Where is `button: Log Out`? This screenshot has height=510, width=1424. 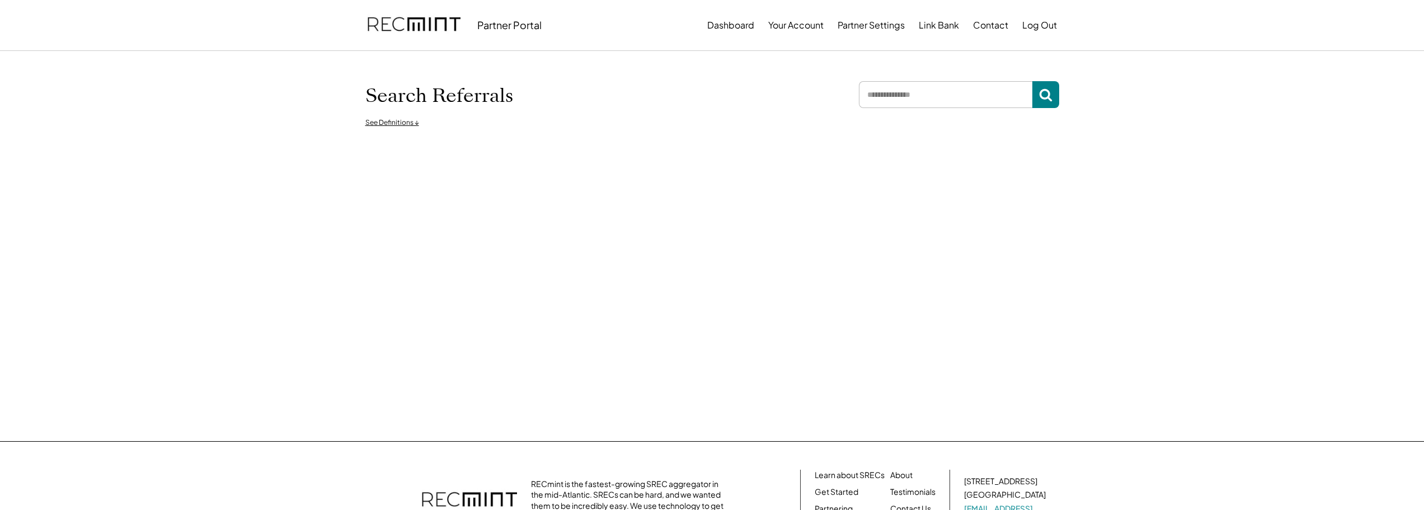 button: Log Out is located at coordinates (1039, 25).